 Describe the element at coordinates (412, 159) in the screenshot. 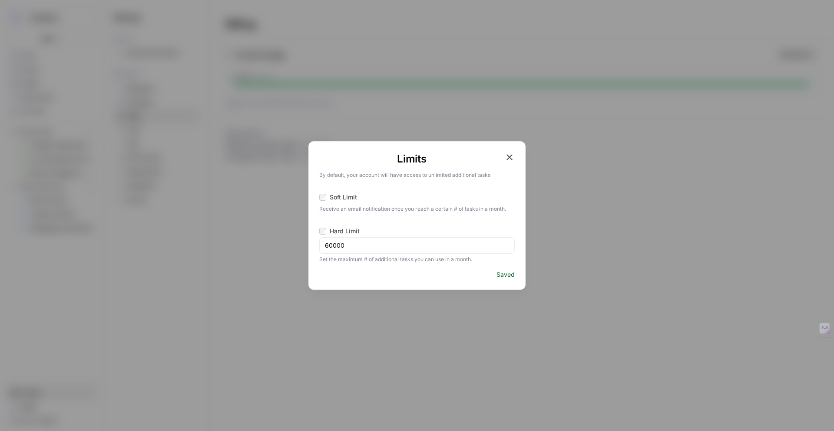

I see `h1: Limits` at that location.